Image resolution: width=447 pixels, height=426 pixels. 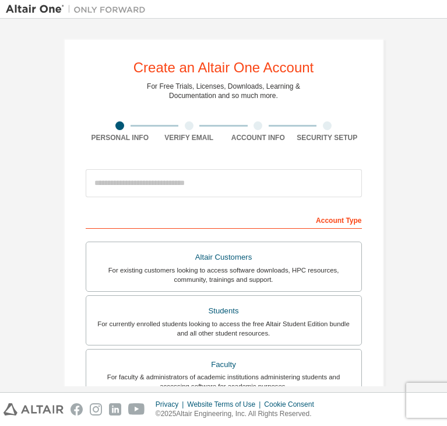 What do you see at coordinates (189, 138) in the screenshot?
I see `div: Verify Email` at bounding box center [189, 138].